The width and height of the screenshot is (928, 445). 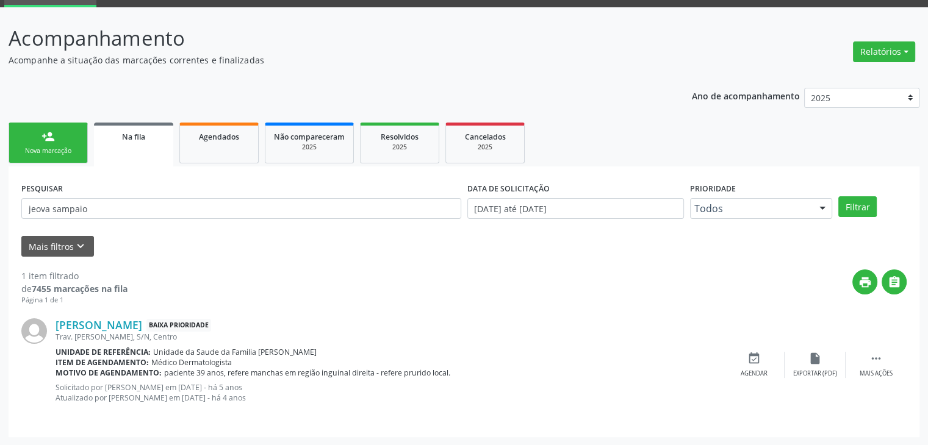 I want to click on button: Relatórios, so click(x=884, y=52).